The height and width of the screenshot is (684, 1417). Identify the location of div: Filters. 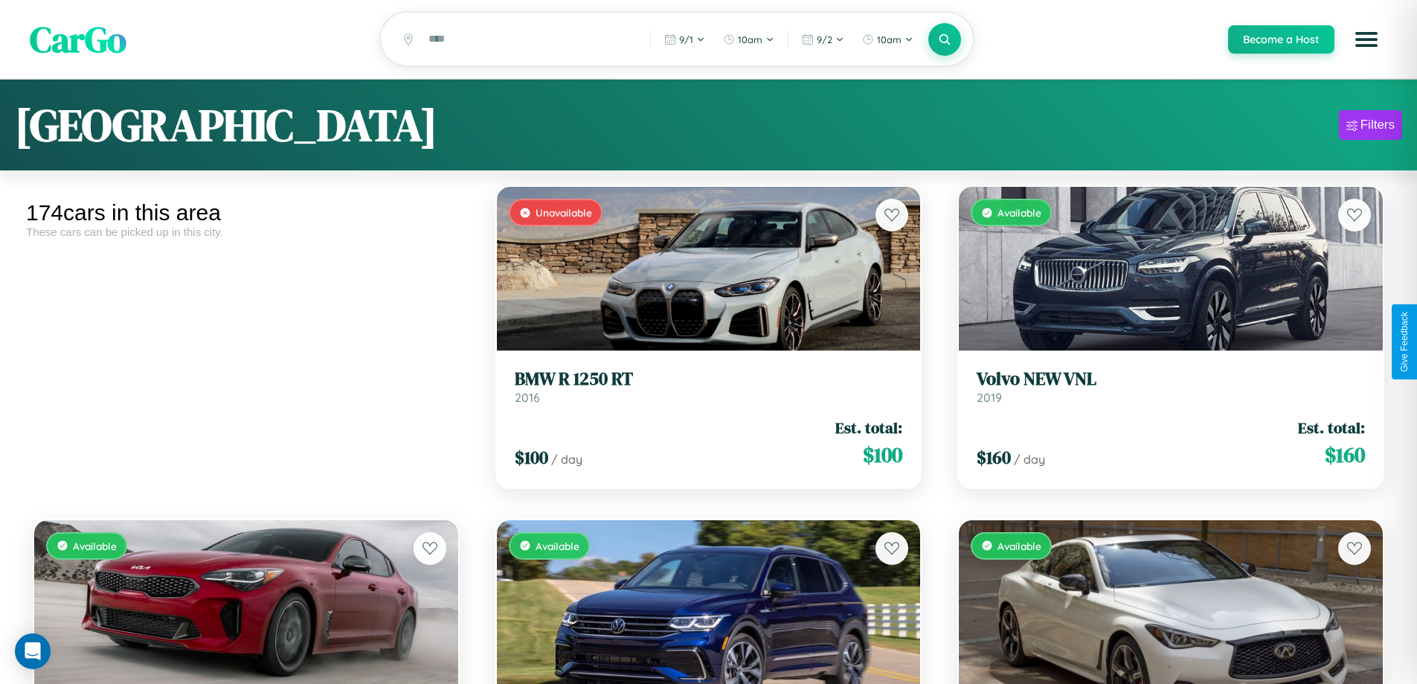
(1378, 125).